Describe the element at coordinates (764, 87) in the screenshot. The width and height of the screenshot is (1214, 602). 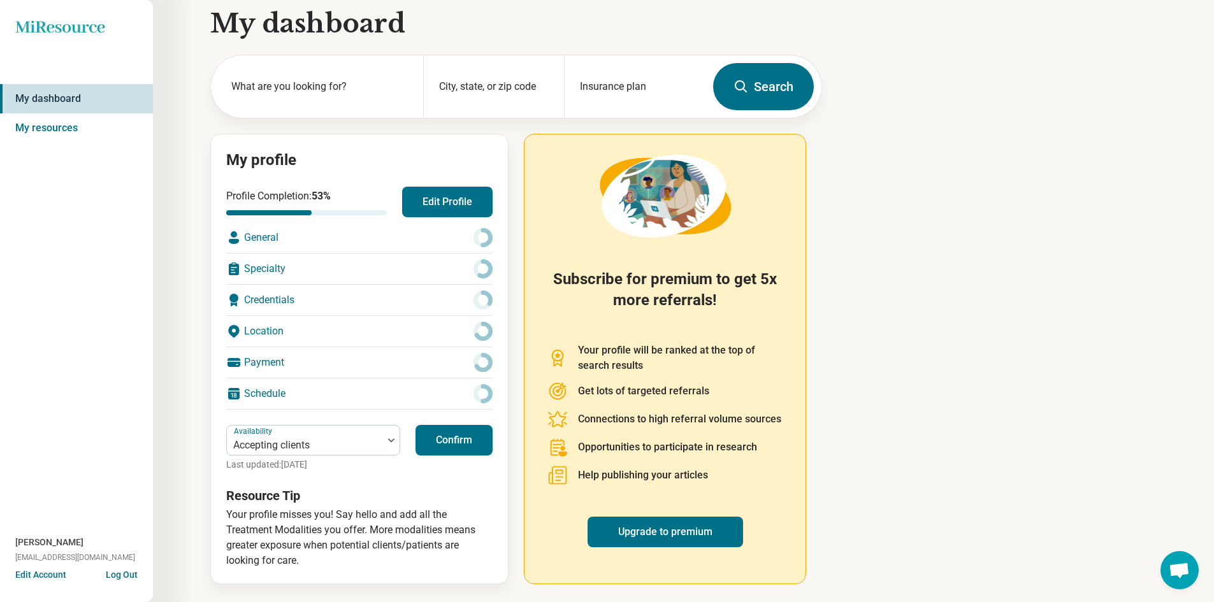
I see `button: Search` at that location.